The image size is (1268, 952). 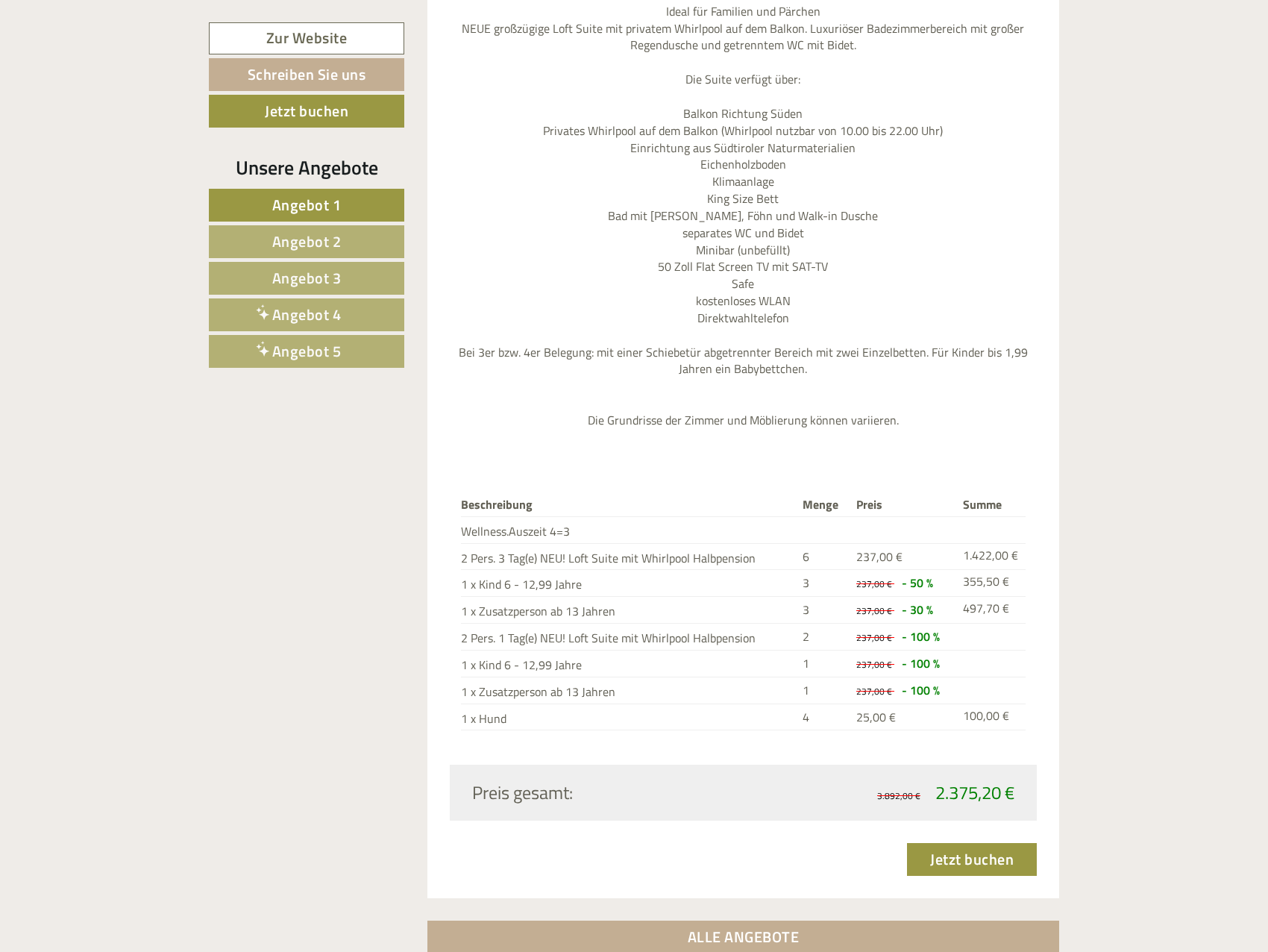 I want to click on th: Summe, so click(x=991, y=504).